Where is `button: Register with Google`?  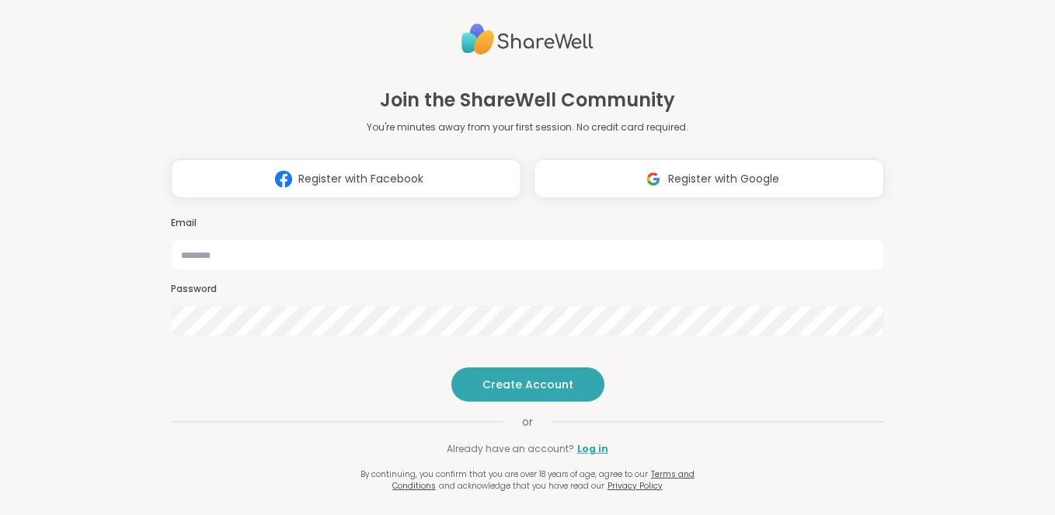 button: Register with Google is located at coordinates (709, 179).